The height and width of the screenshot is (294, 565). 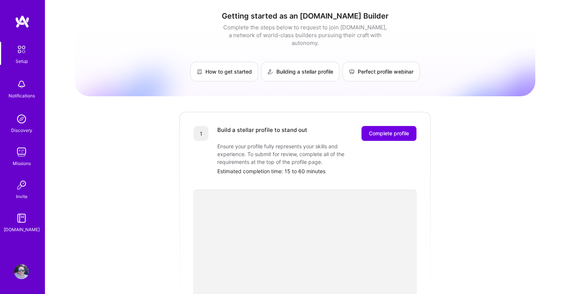 I want to click on div: Invite, so click(x=22, y=196).